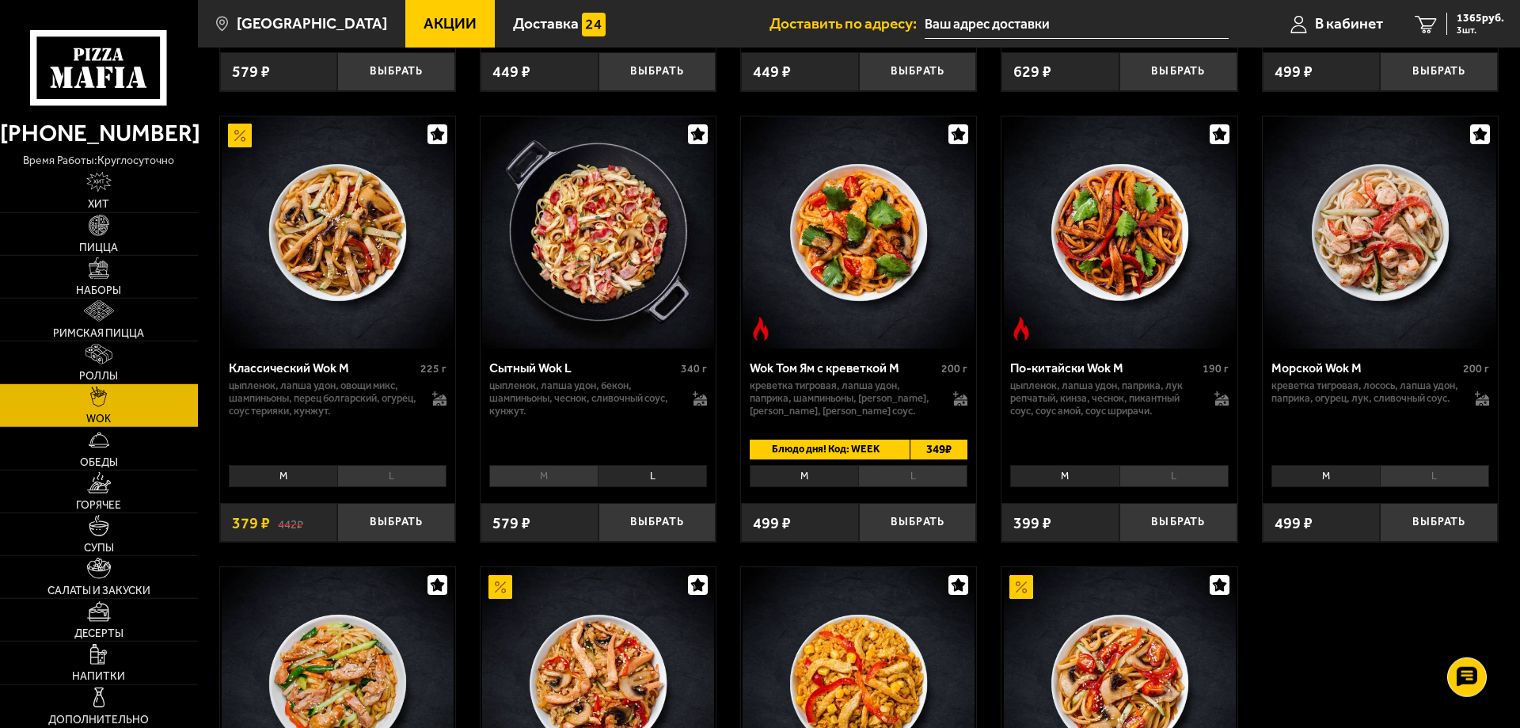  Describe the element at coordinates (1104, 367) in the screenshot. I see `div: По-китайски Wok M` at that location.